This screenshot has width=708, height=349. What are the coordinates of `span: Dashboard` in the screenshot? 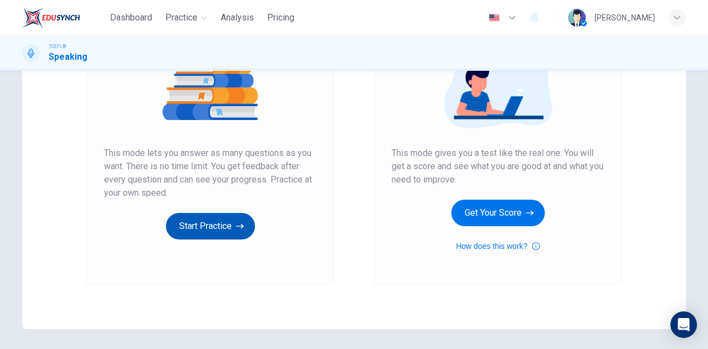 It's located at (131, 18).